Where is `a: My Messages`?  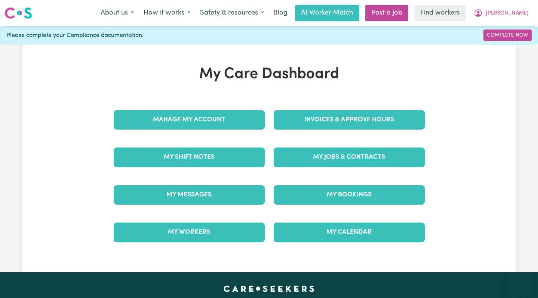
a: My Messages is located at coordinates (189, 195).